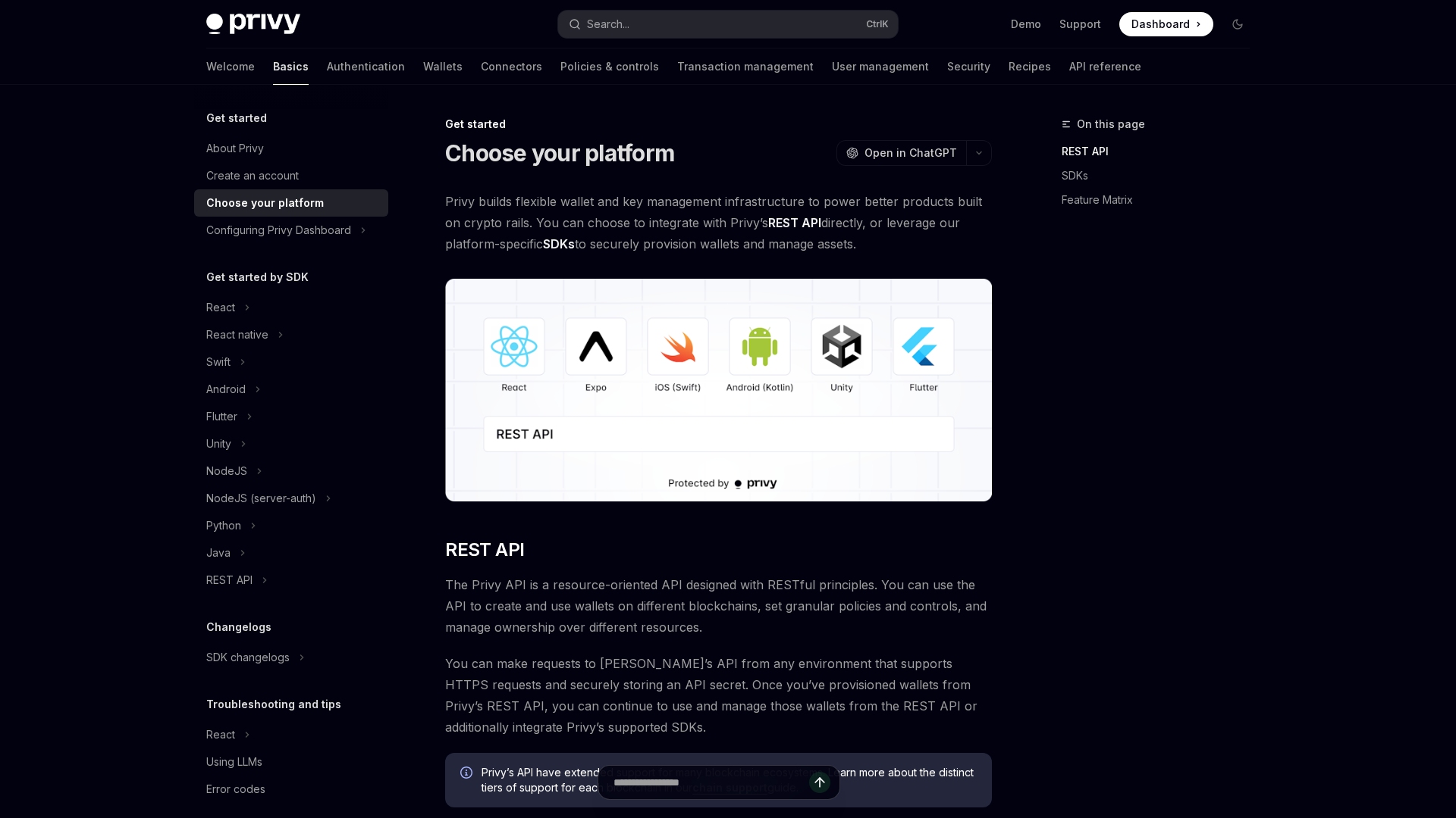 This screenshot has width=1456, height=818. Describe the element at coordinates (1030, 67) in the screenshot. I see `a: Recipes` at that location.